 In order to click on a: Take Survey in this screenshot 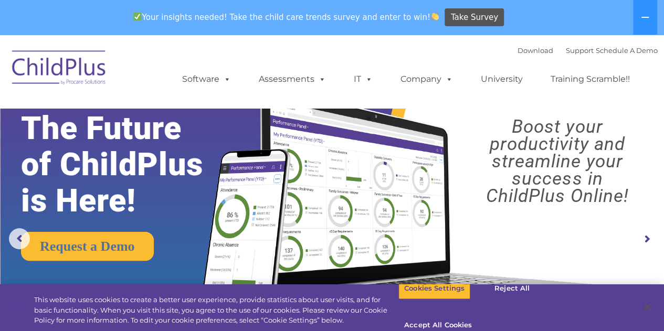, I will do `click(474, 17)`.